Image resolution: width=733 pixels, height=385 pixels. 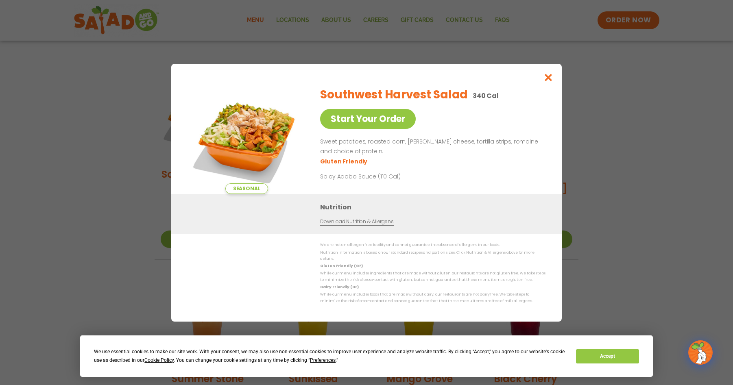 I want to click on span: Preferences, so click(x=322, y=360).